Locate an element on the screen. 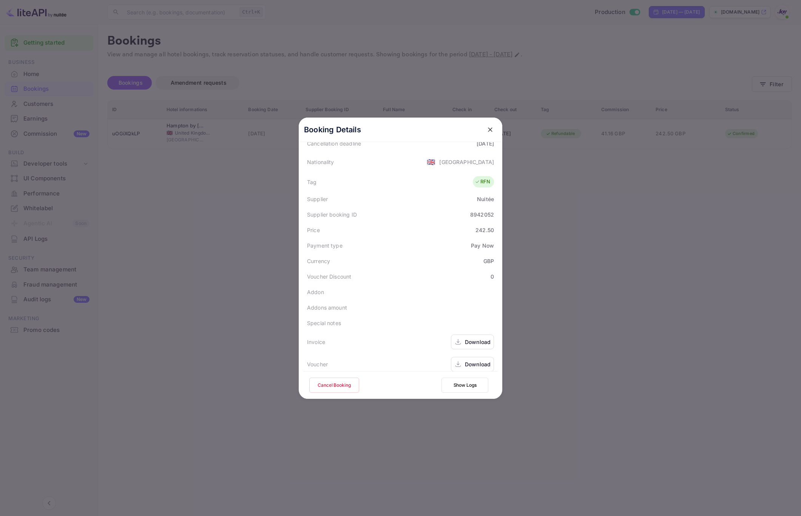  div: GBP is located at coordinates (489, 261).